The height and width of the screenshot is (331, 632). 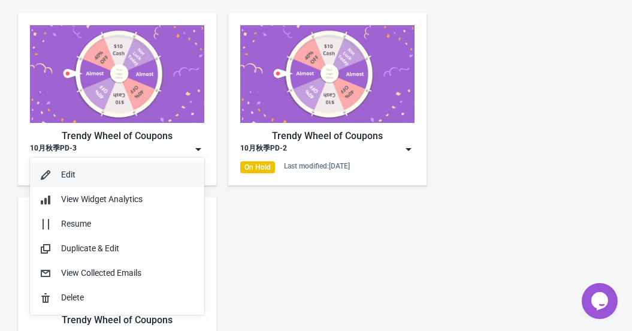 I want to click on div: Resume, so click(x=128, y=223).